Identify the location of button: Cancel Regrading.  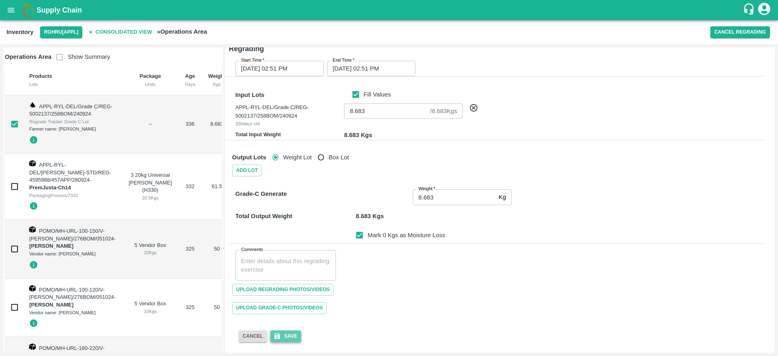
(740, 32).